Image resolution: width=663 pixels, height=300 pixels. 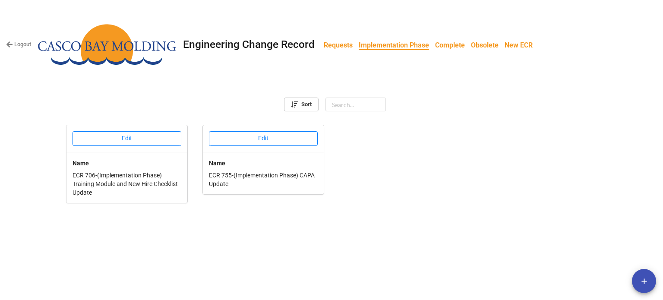 What do you see at coordinates (127, 184) in the screenshot?
I see `p: ECR 706-(Implementation Phase) Training Module and New Hire Checklist Update` at bounding box center [127, 184].